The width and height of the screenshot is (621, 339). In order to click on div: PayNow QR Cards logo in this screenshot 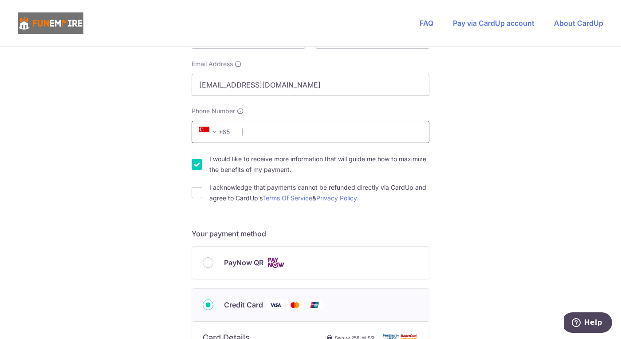, I will do `click(311, 262)`.